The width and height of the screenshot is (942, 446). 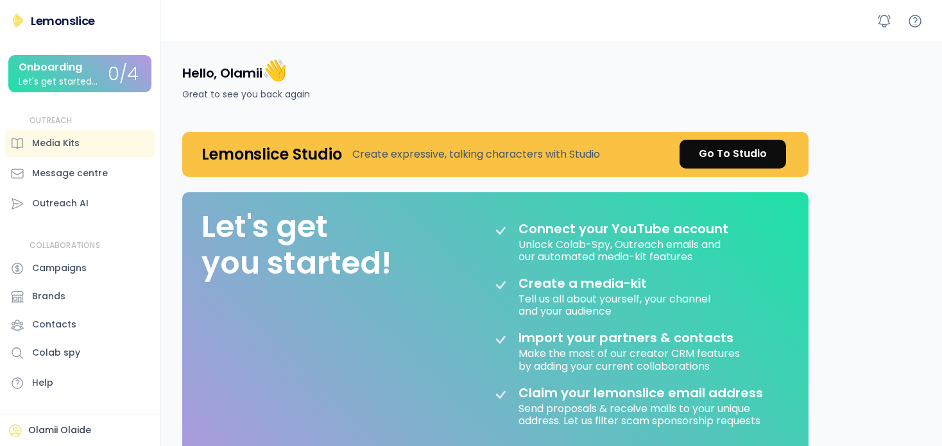 What do you see at coordinates (56, 353) in the screenshot?
I see `div: Colab spy` at bounding box center [56, 353].